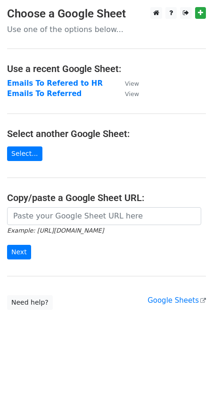 This screenshot has width=213, height=412. Describe the element at coordinates (24, 153) in the screenshot. I see `a: Select...` at that location.